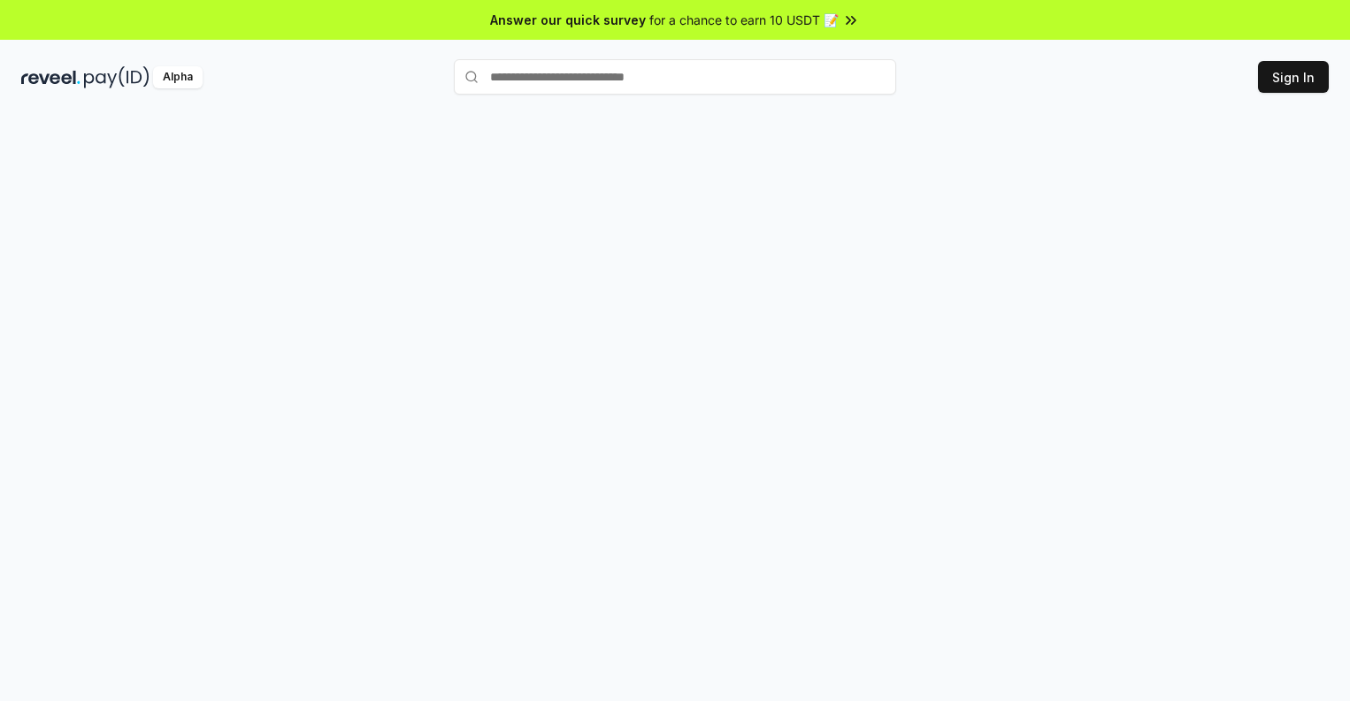  I want to click on span: Answer our quick survey, so click(568, 19).